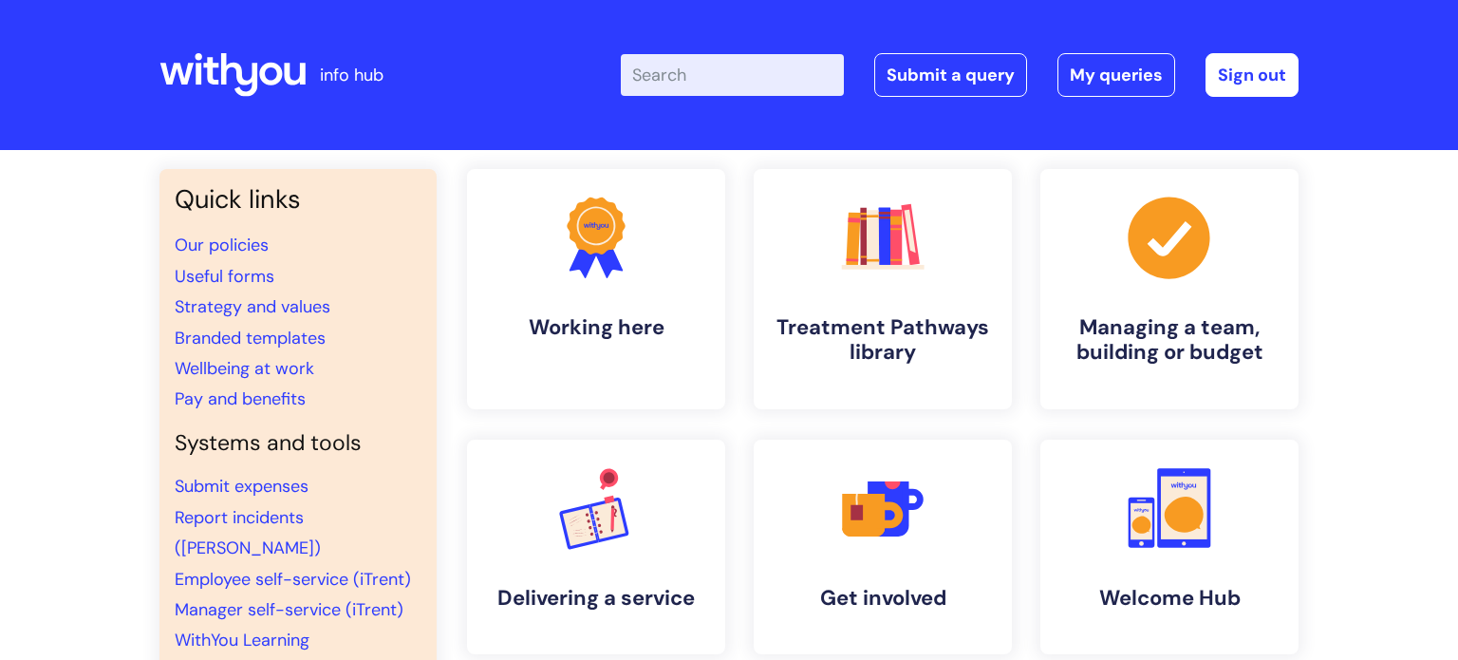  Describe the element at coordinates (298, 199) in the screenshot. I see `h3: Quick links` at that location.